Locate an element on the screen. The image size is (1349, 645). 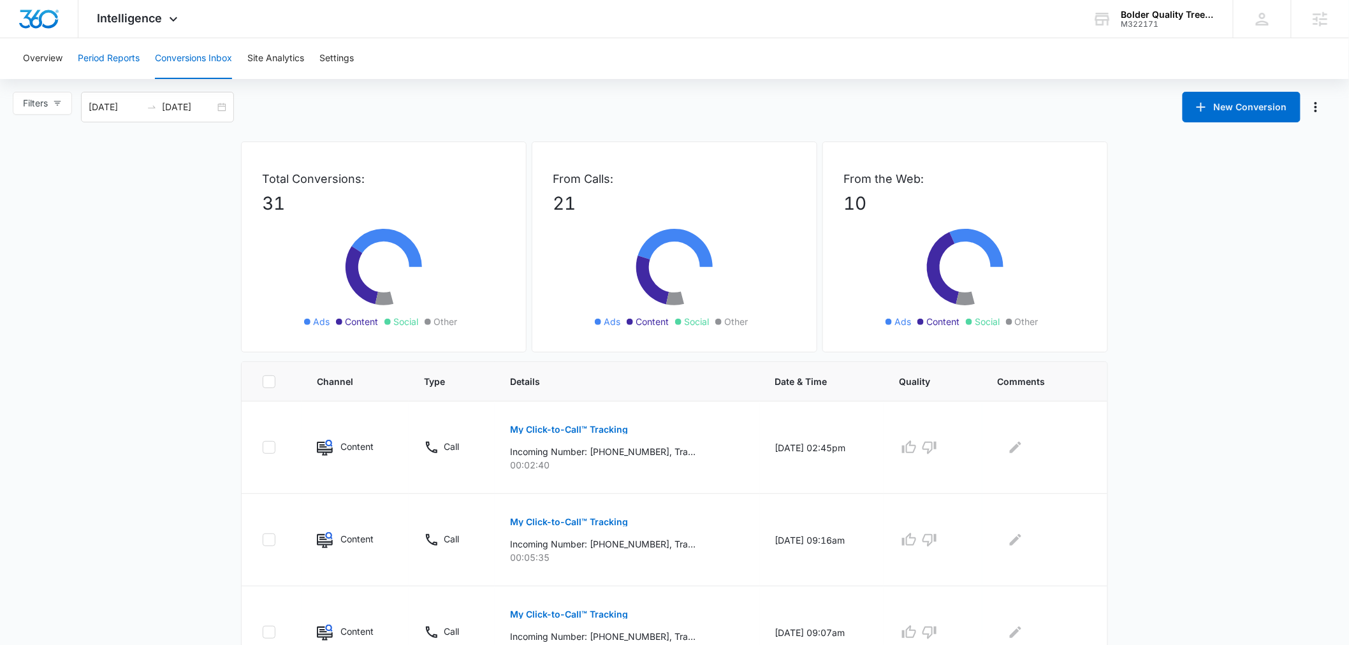
p: 10 is located at coordinates (965, 203).